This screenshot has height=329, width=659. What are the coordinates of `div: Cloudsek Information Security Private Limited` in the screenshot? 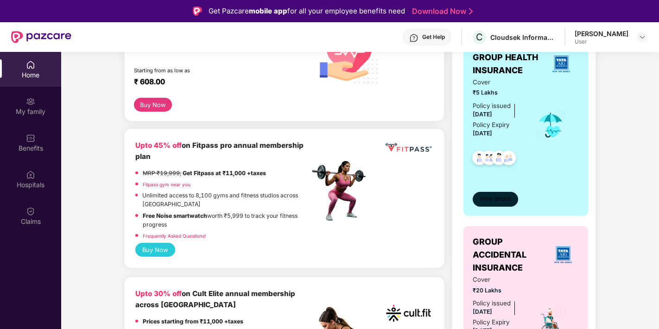 It's located at (523, 37).